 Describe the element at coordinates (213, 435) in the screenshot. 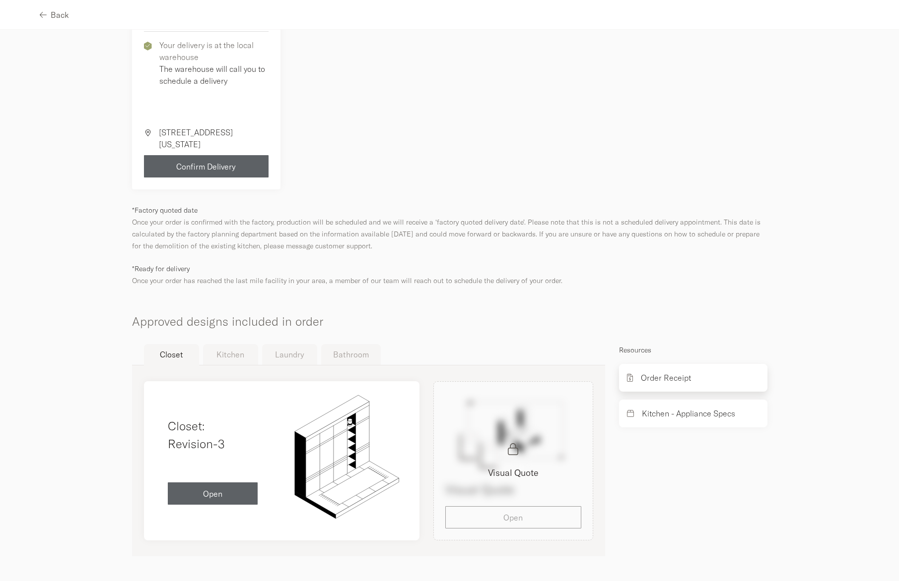

I see `h4: Closet: Revision-3` at that location.